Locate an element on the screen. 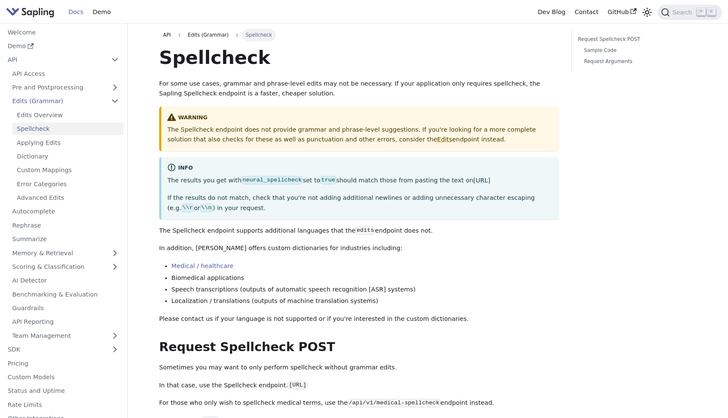 The width and height of the screenshot is (728, 418). p: Sometimes you may want to only perform spellcheck without grammar edits. is located at coordinates (359, 367).